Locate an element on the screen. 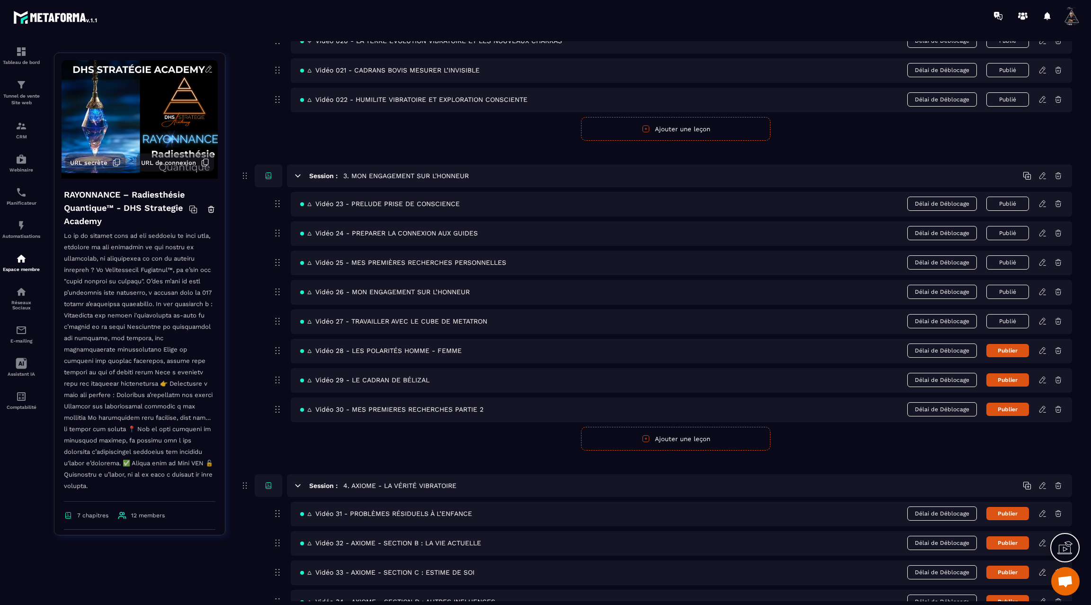 This screenshot has width=1091, height=605. img: logo is located at coordinates (56, 17).